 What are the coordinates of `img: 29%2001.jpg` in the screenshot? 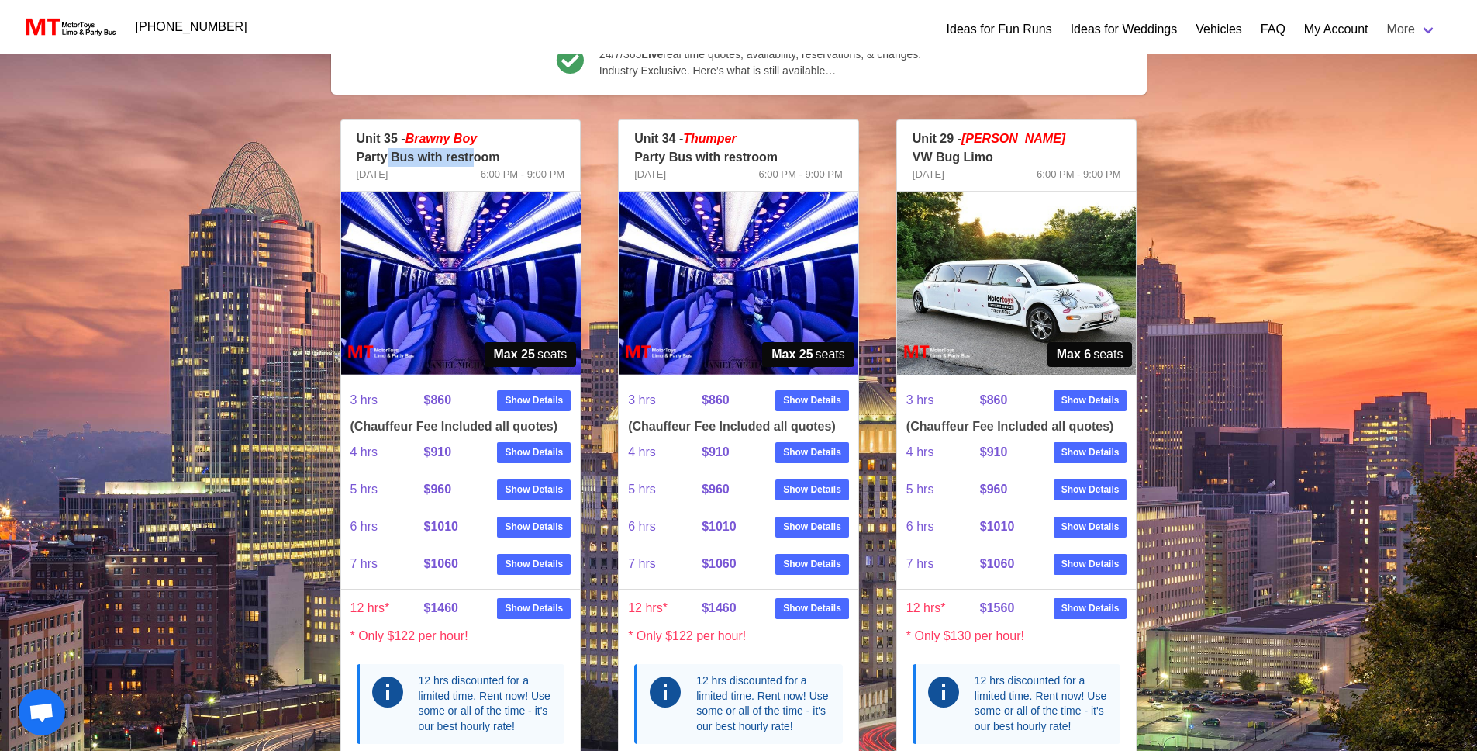 It's located at (1017, 283).